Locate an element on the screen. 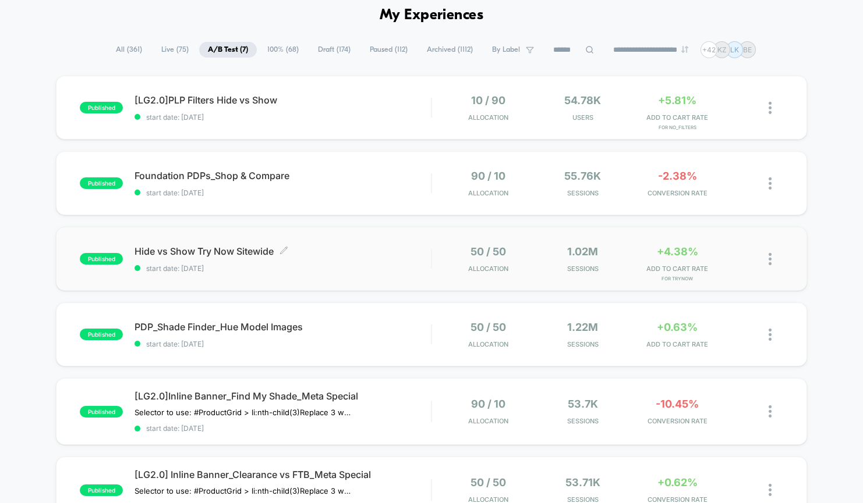 This screenshot has width=863, height=503. span: 53.7k is located at coordinates (583, 404).